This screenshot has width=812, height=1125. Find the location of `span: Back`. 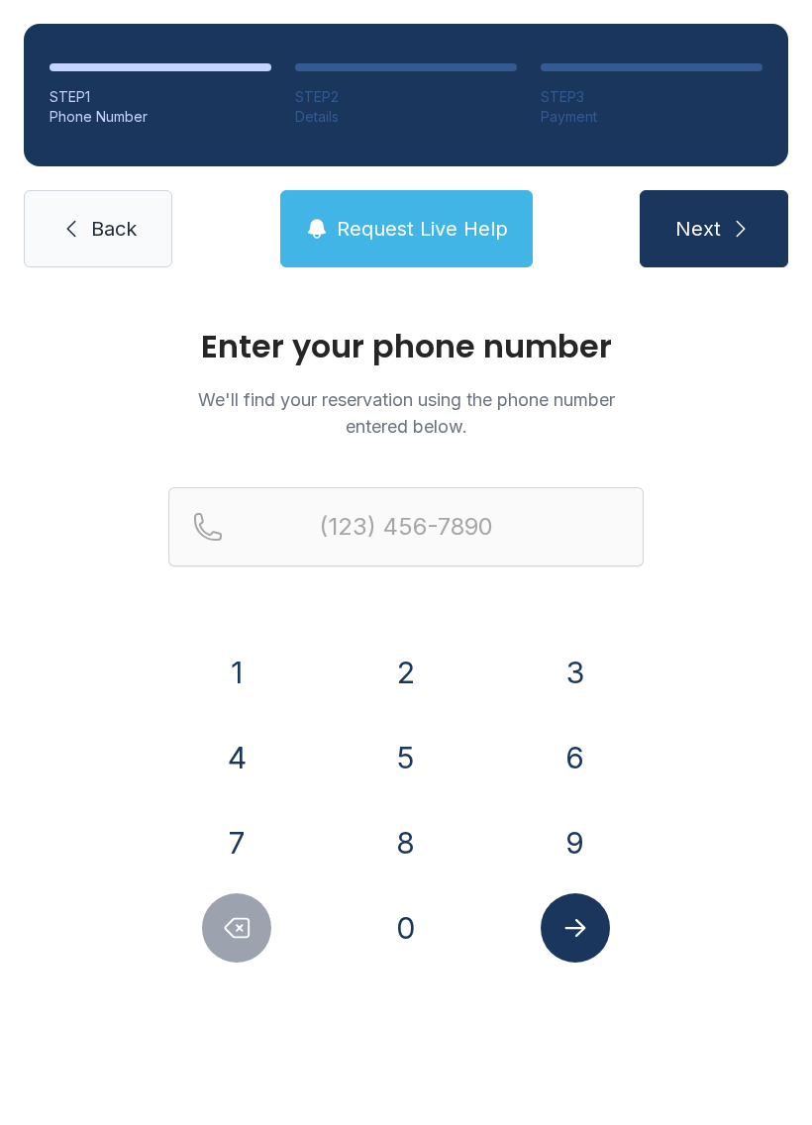

span: Back is located at coordinates (114, 229).